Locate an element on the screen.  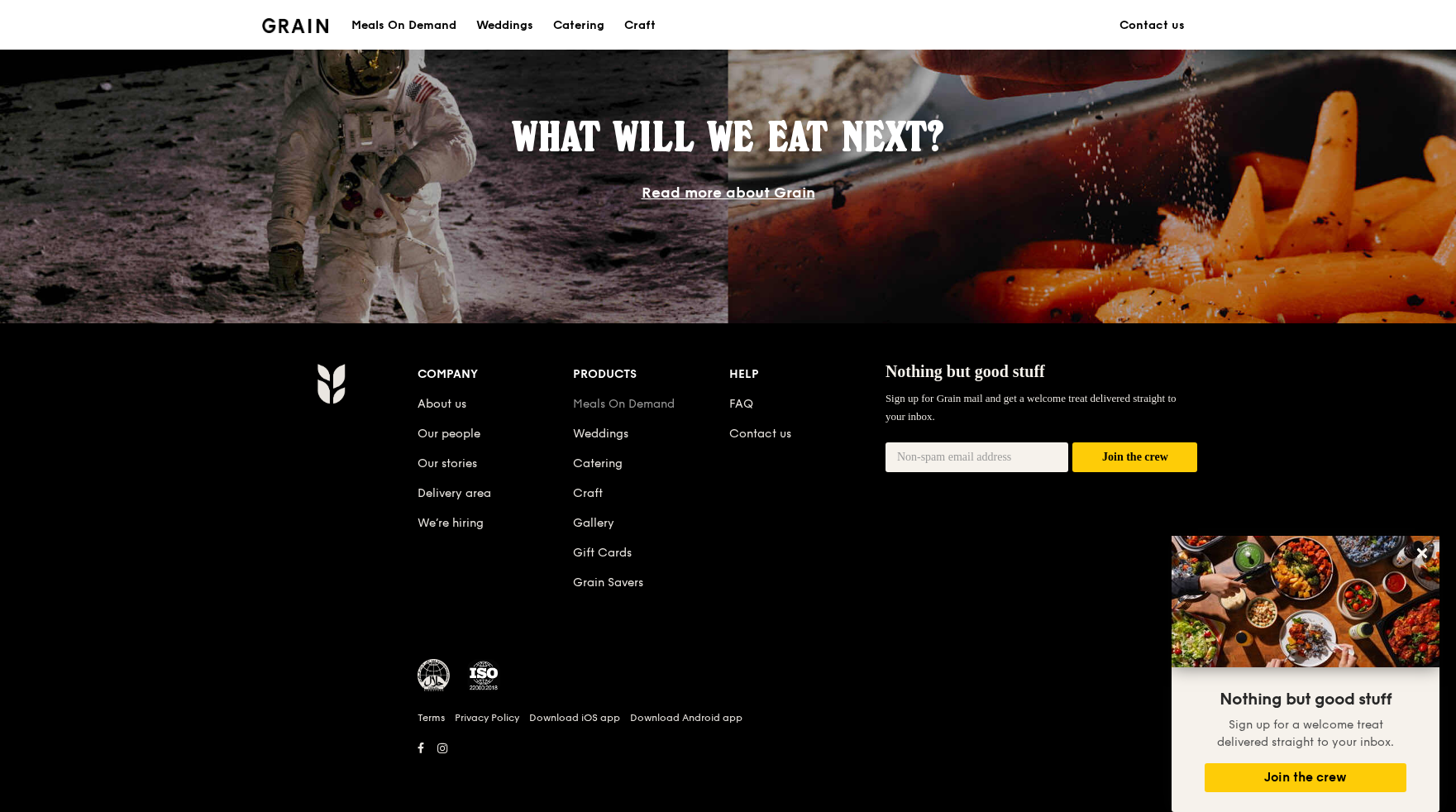
a: Our stories is located at coordinates (447, 463).